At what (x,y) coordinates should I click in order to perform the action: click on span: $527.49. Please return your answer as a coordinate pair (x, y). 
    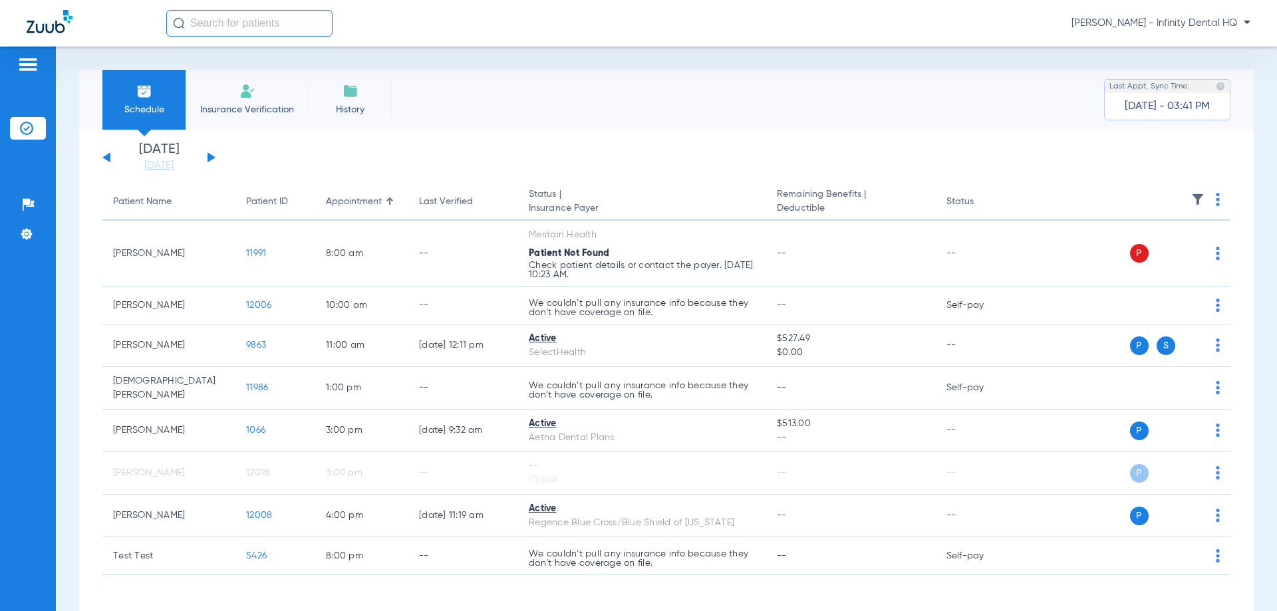
    Looking at the image, I should click on (851, 339).